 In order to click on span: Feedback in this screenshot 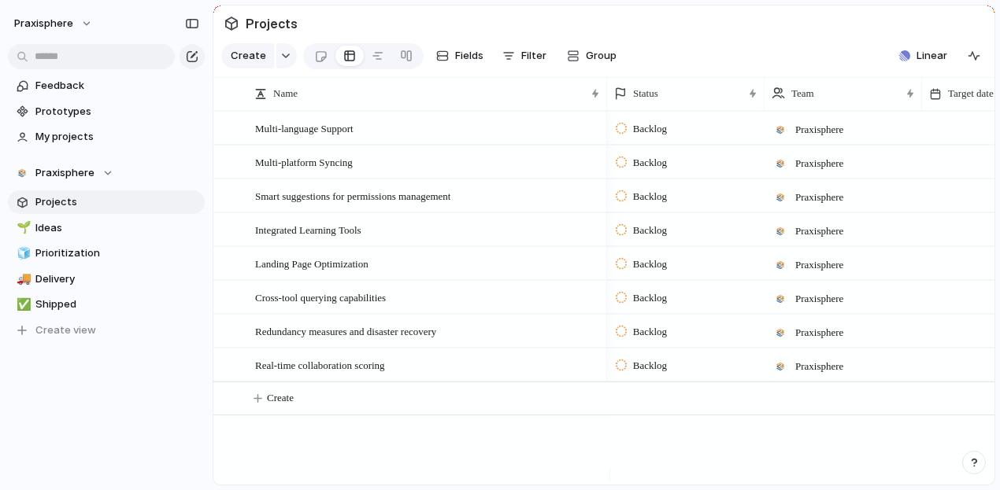, I will do `click(117, 86)`.